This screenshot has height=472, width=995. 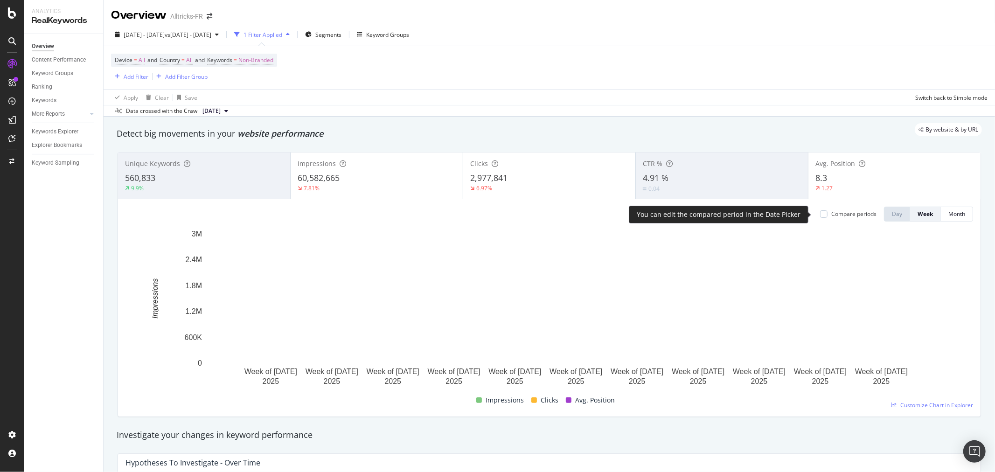 I want to click on button: Day, so click(x=897, y=214).